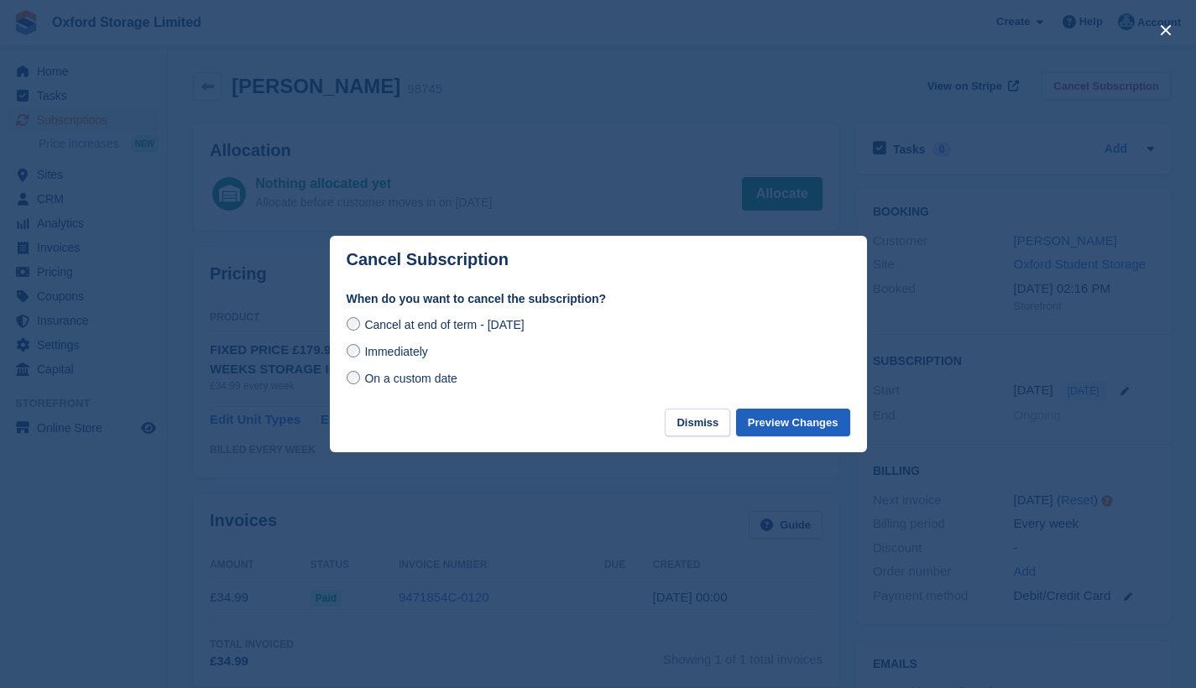 This screenshot has width=1196, height=688. What do you see at coordinates (598, 299) in the screenshot?
I see `label: When do you want to cancel the subscription?` at bounding box center [598, 299].